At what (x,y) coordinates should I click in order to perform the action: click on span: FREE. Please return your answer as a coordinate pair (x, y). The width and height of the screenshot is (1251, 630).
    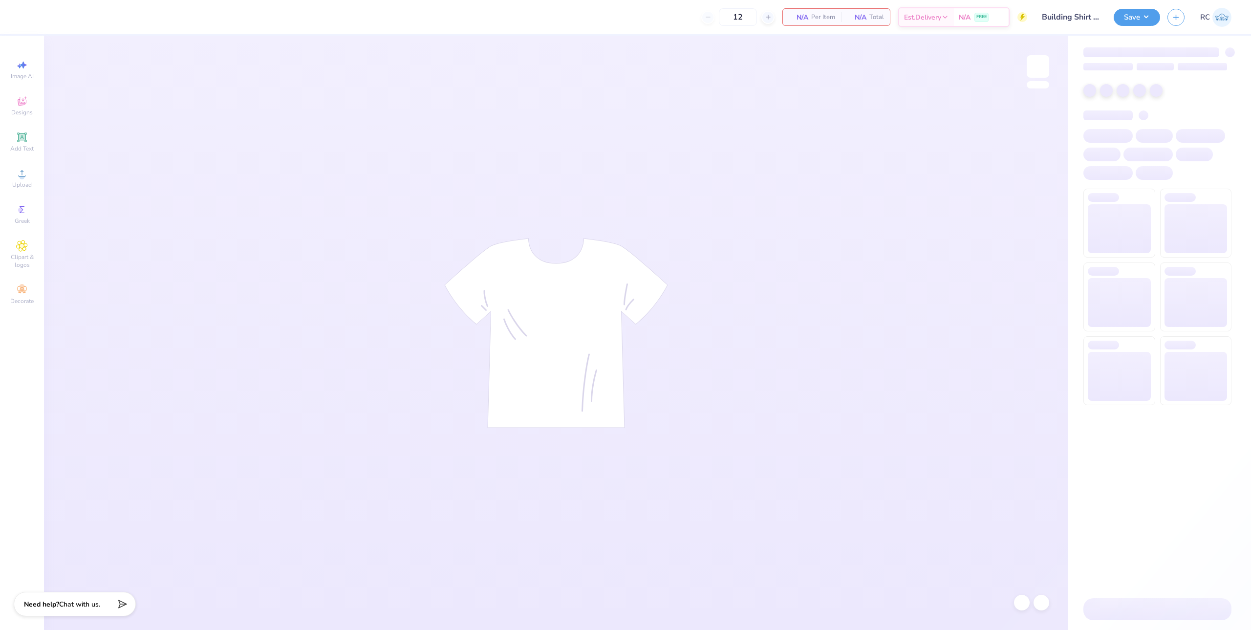
    Looking at the image, I should click on (982, 17).